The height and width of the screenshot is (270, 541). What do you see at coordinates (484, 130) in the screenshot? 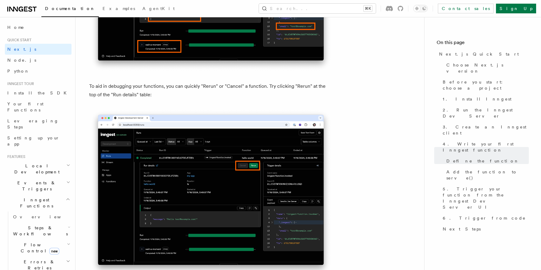
I see `a: 3. Create an Inngest client` at bounding box center [484, 130].